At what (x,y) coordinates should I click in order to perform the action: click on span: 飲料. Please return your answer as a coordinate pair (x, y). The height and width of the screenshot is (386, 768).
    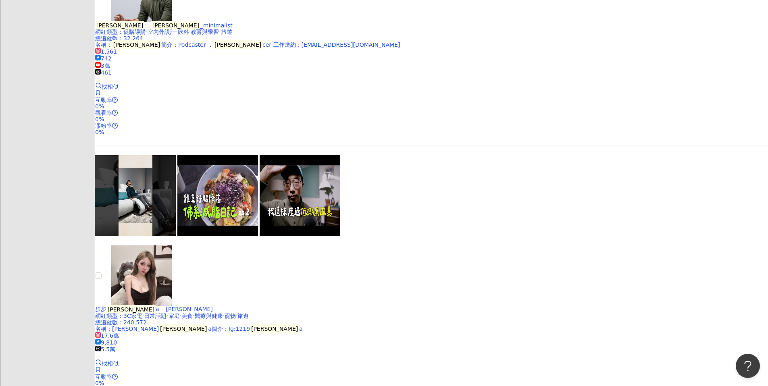
    Looking at the image, I should click on (183, 32).